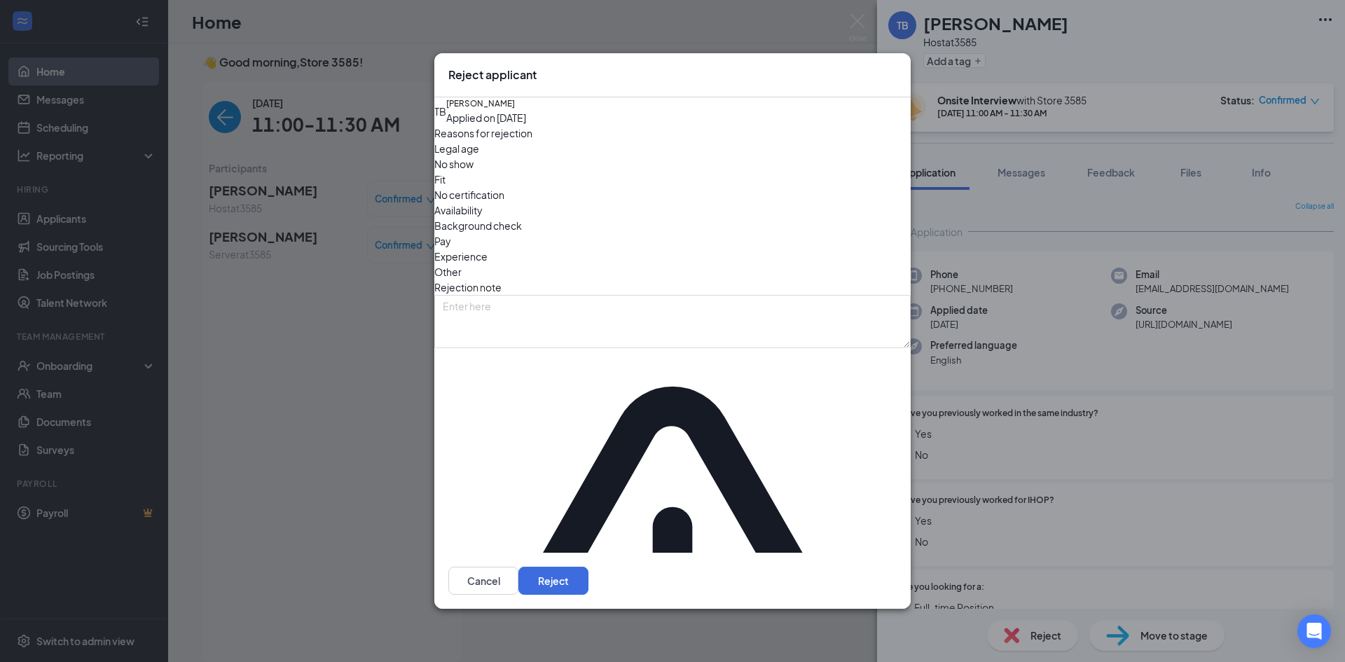 This screenshot has height=662, width=1345. What do you see at coordinates (483, 581) in the screenshot?
I see `button: Cancel` at bounding box center [483, 581].